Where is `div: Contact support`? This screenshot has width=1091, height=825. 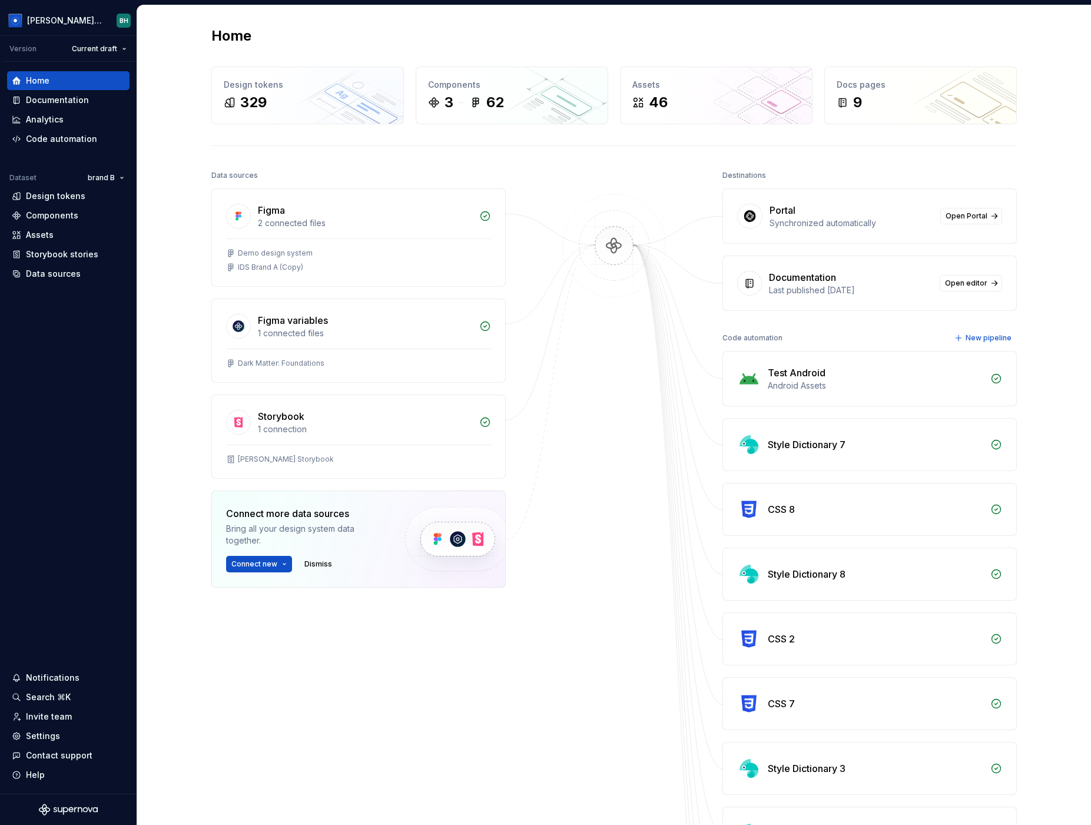 div: Contact support is located at coordinates (59, 755).